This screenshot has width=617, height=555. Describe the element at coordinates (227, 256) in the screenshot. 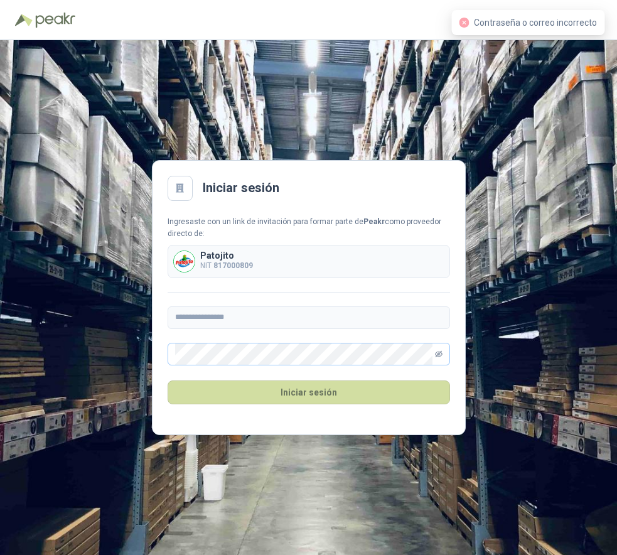

I see `p: Patojito` at that location.